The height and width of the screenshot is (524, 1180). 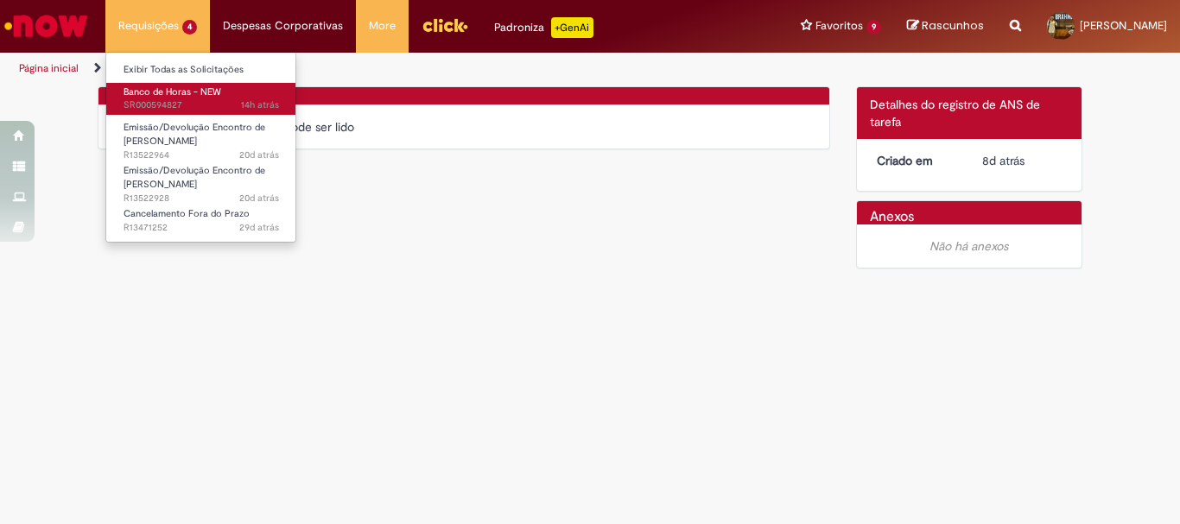 What do you see at coordinates (260, 105) in the screenshot?
I see `time: 30/09/2025 15:00:06` at bounding box center [260, 105].